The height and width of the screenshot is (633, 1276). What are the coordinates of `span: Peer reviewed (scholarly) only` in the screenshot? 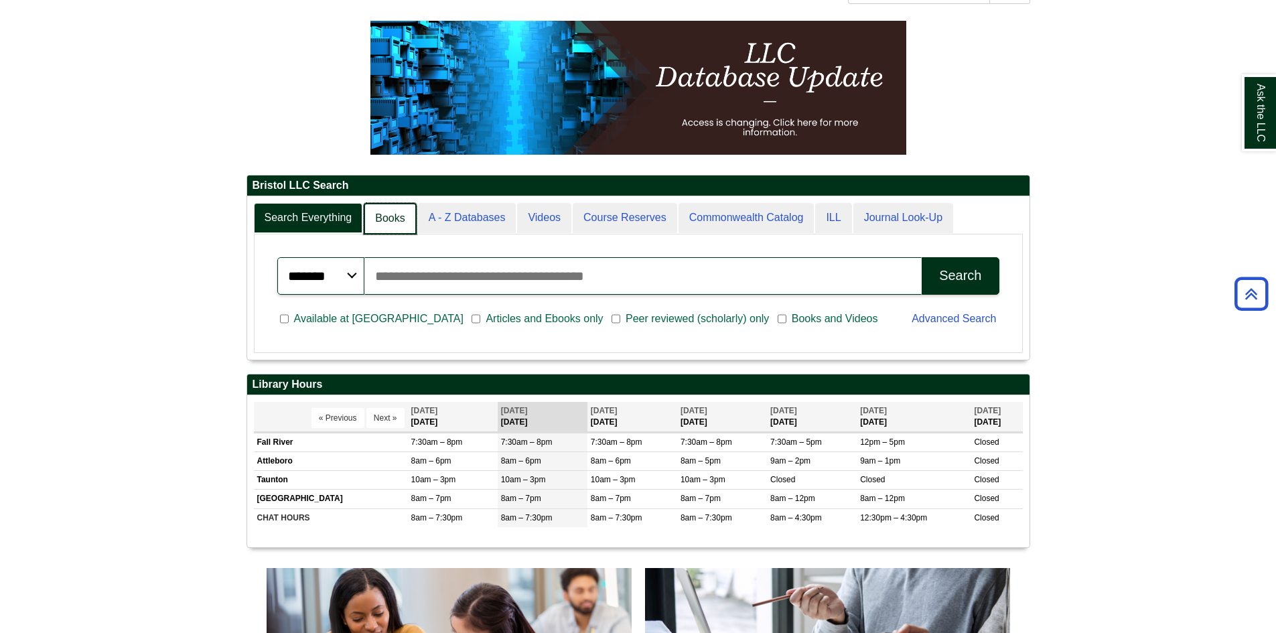 It's located at (697, 319).